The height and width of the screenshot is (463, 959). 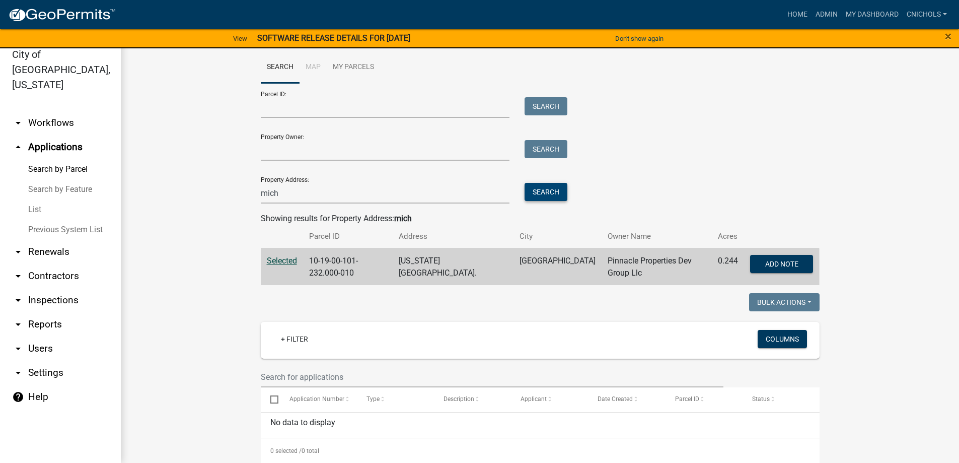 I want to click on button: Add Note, so click(x=781, y=264).